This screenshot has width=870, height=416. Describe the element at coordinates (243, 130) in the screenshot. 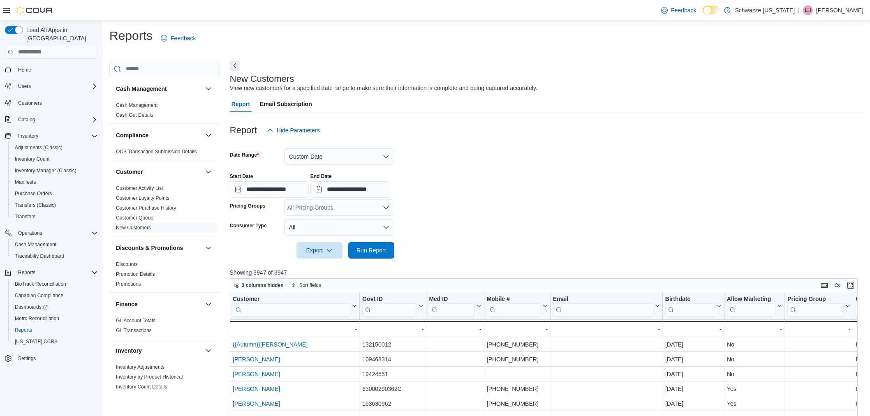

I see `h3: Report` at that location.